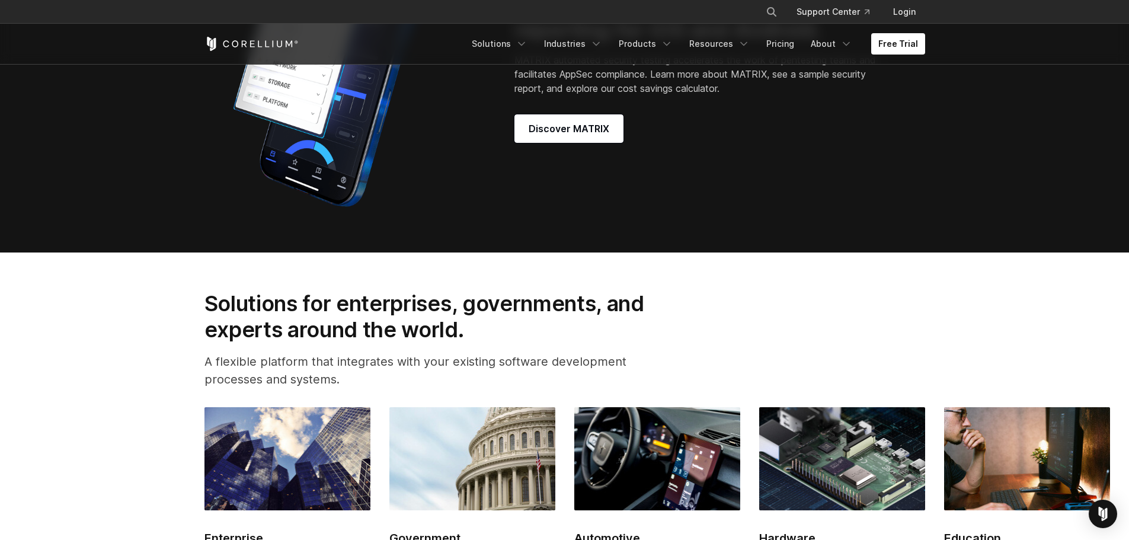  What do you see at coordinates (832, 44) in the screenshot?
I see `a: About` at bounding box center [832, 44].